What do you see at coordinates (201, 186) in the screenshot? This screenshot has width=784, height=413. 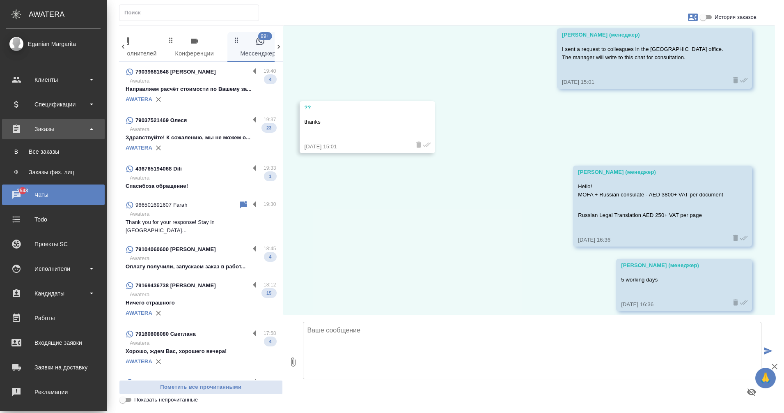 I see `p: Спасибоза обращение!` at bounding box center [201, 186].